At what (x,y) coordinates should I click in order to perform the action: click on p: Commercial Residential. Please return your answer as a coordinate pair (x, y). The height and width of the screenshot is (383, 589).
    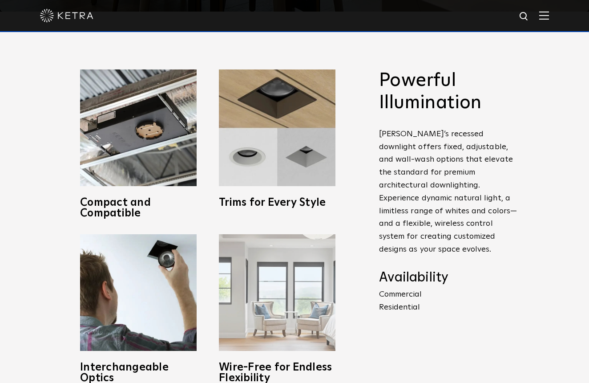
    Looking at the image, I should click on (448, 301).